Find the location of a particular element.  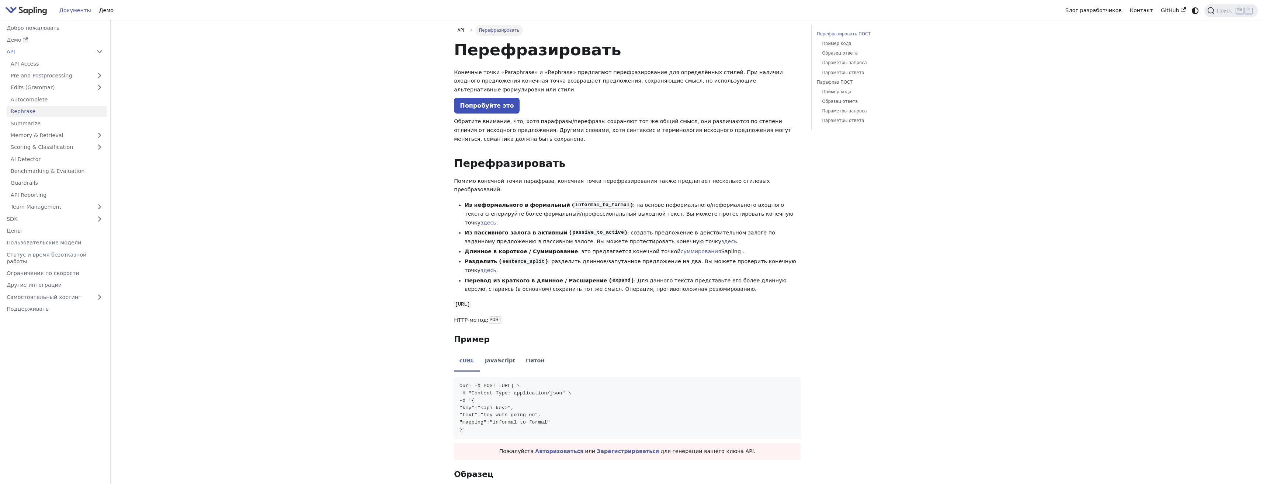

a: Цены is located at coordinates (55, 231).